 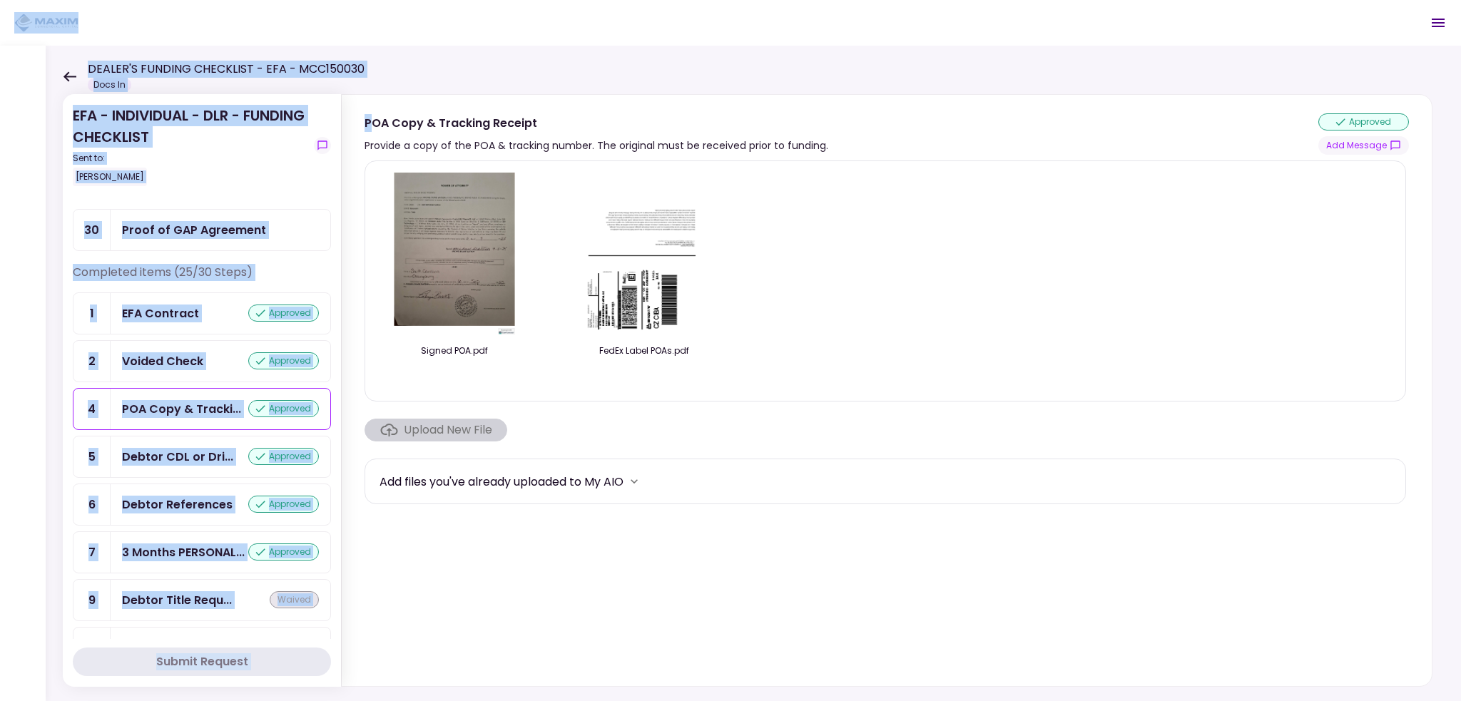 What do you see at coordinates (202, 662) in the screenshot?
I see `div: Submit Request` at bounding box center [202, 662].